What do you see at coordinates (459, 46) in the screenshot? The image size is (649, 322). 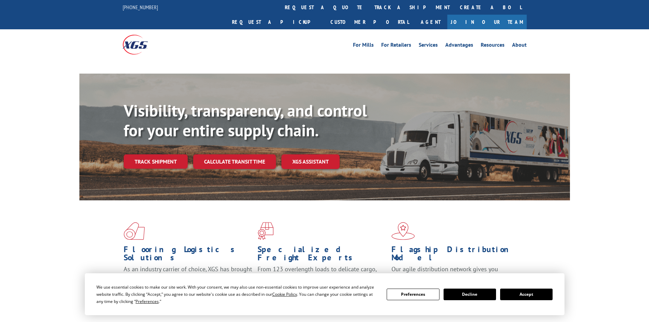 I see `a: Advantages` at bounding box center [459, 46].